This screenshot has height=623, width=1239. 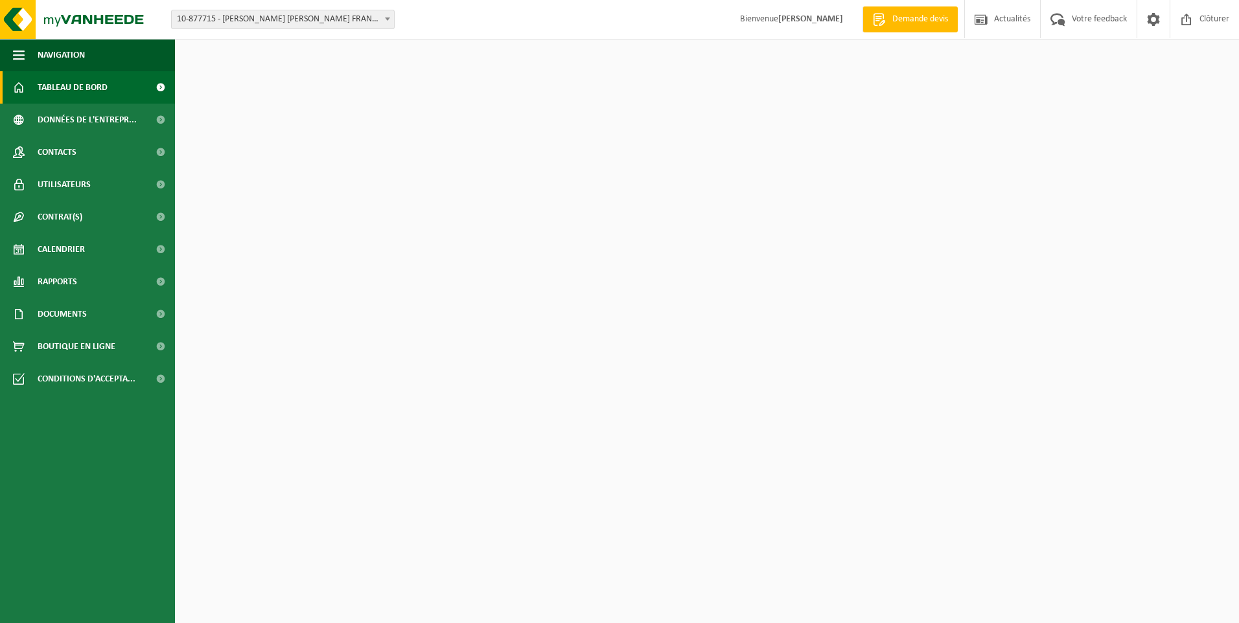 I want to click on span: Contacts, so click(x=57, y=152).